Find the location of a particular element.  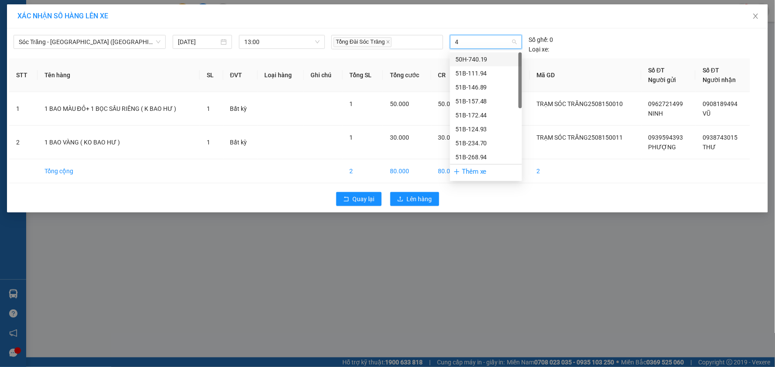

th: SL is located at coordinates (211, 75).